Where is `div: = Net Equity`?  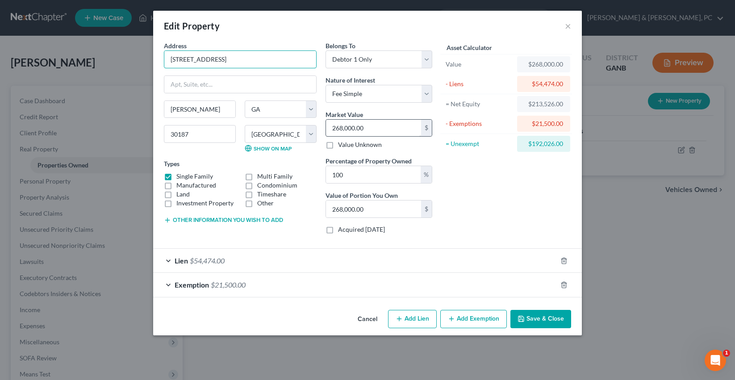
div: = Net Equity is located at coordinates (479, 104).